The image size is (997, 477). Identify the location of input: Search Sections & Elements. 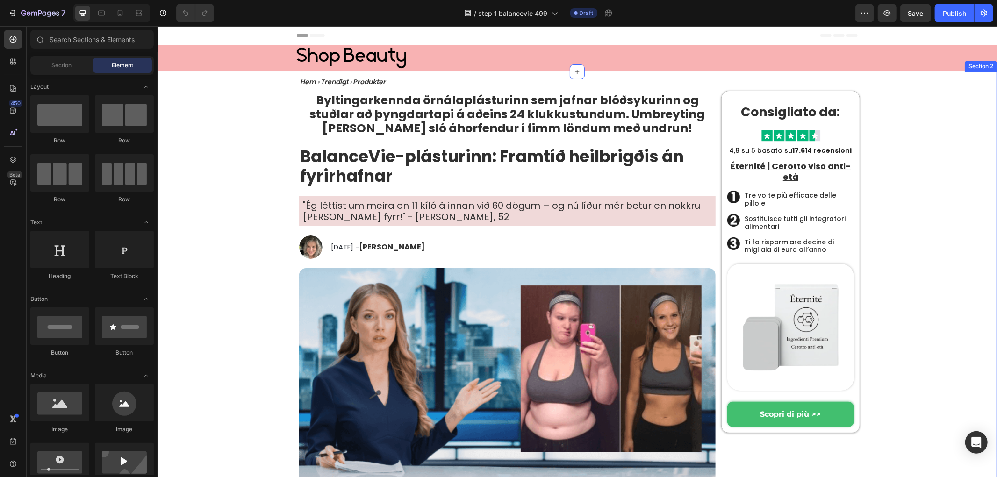
(92, 39).